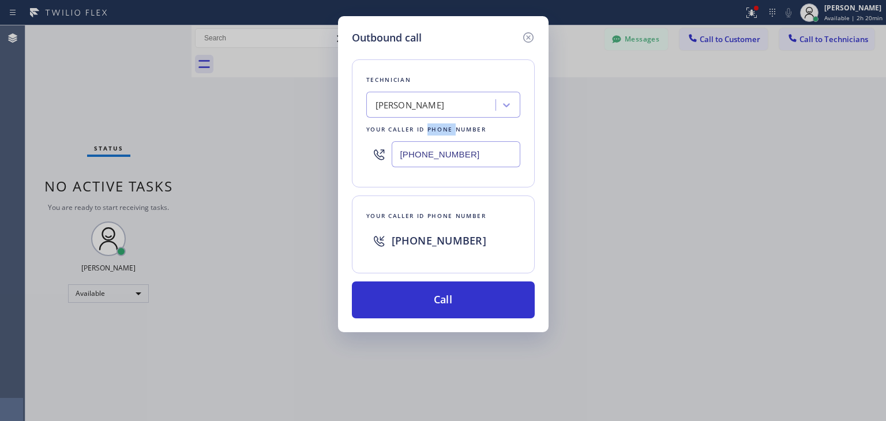 This screenshot has width=886, height=421. Describe the element at coordinates (443, 80) in the screenshot. I see `div: Technician` at that location.